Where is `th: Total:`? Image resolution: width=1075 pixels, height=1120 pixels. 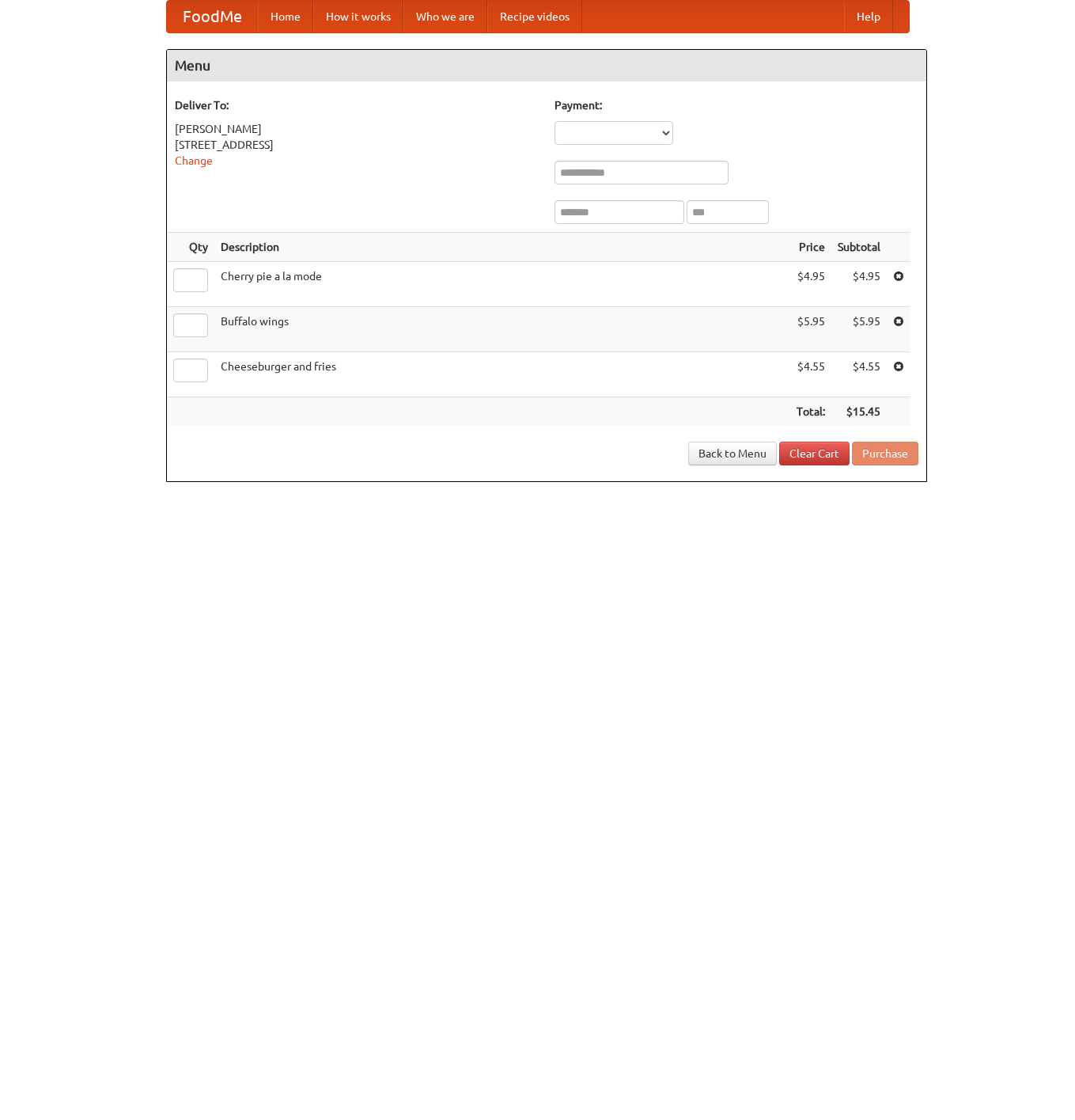
th: Total: is located at coordinates (811, 412).